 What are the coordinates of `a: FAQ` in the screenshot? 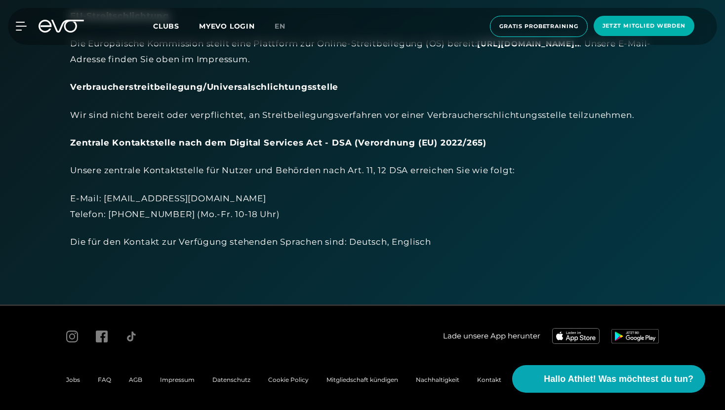 It's located at (104, 380).